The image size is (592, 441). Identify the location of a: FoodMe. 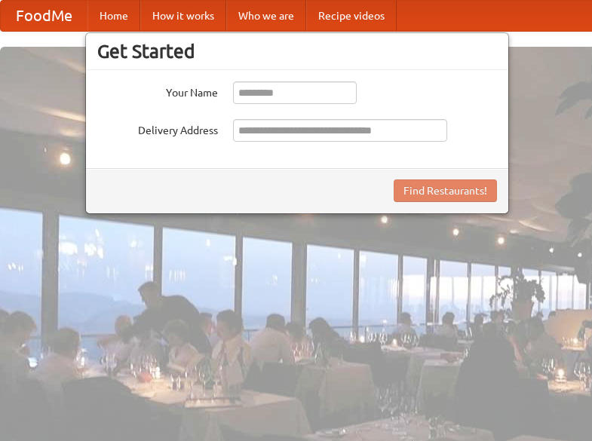
(44, 16).